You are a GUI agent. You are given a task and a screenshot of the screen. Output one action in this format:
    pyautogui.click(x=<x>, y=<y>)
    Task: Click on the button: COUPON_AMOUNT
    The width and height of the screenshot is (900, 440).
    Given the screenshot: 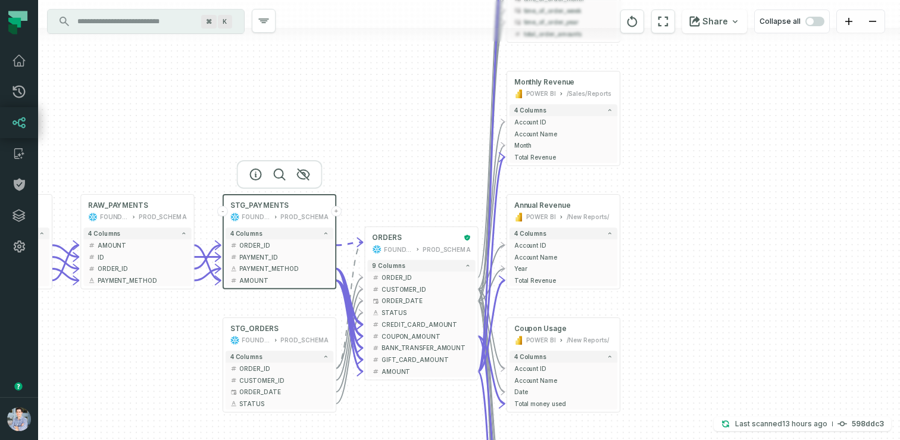 What is the action you would take?
    pyautogui.click(x=421, y=336)
    